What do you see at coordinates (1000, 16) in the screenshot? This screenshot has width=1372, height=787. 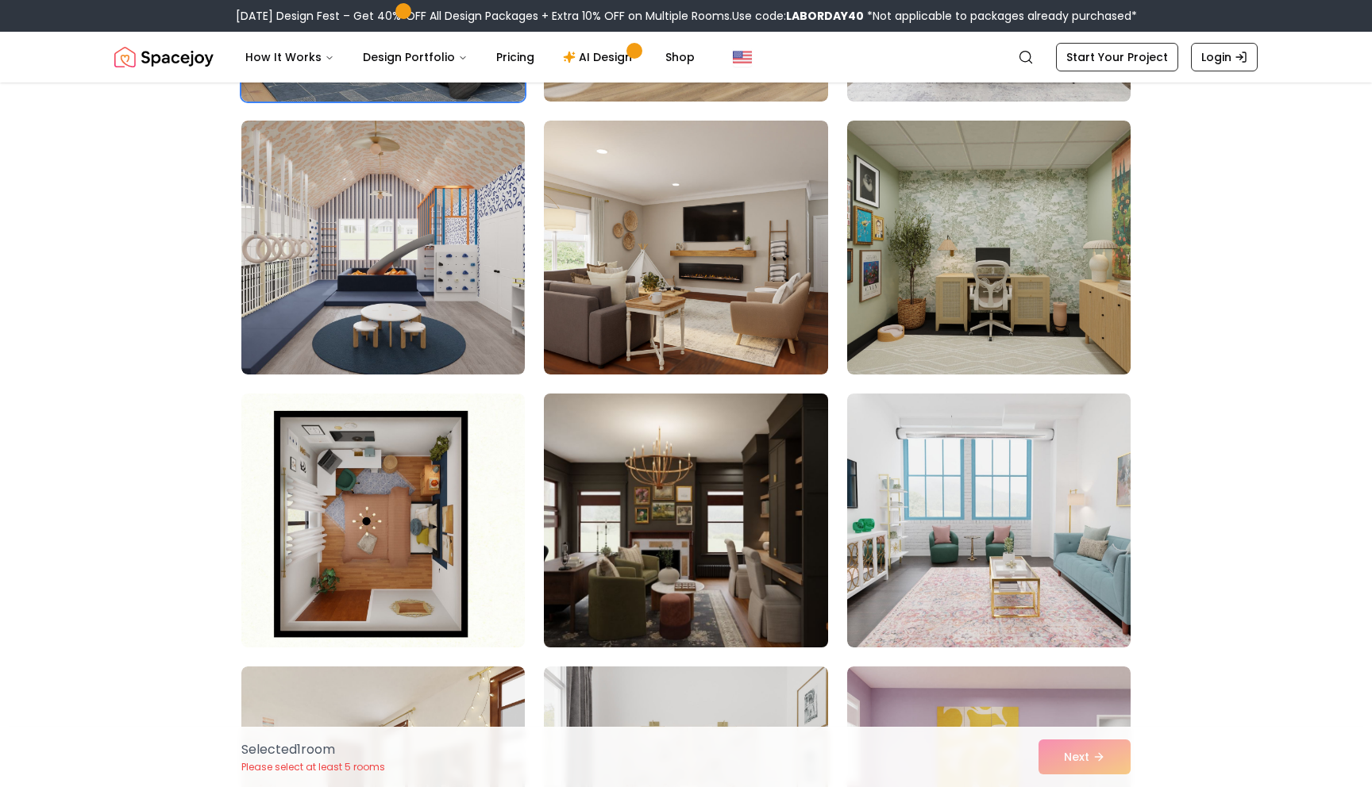 I see `span: *Not applicable to packages already purchased*` at bounding box center [1000, 16].